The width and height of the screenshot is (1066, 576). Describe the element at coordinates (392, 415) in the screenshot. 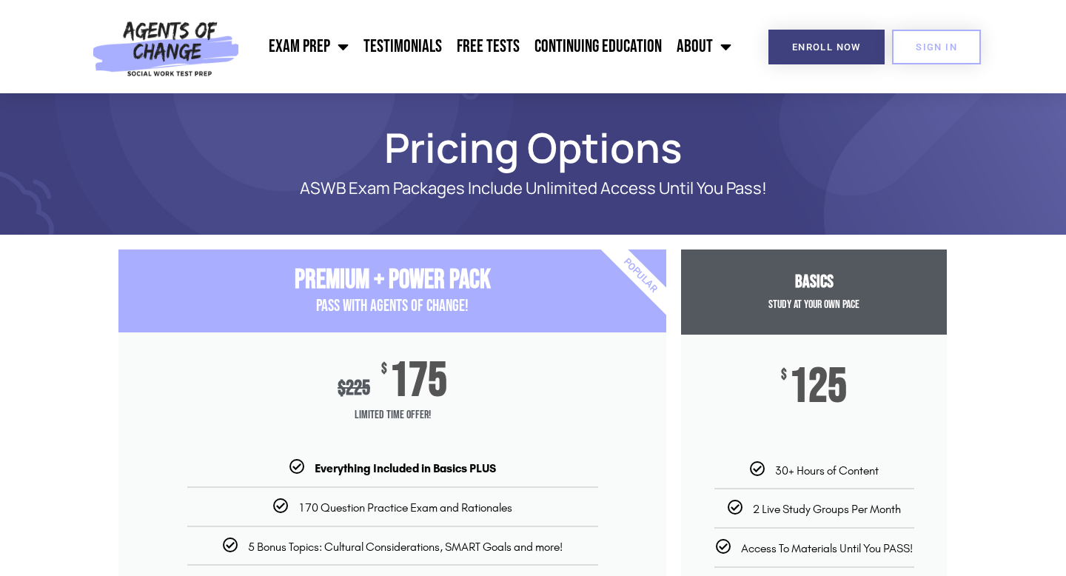

I see `span: Limited Time Offer!` at that location.